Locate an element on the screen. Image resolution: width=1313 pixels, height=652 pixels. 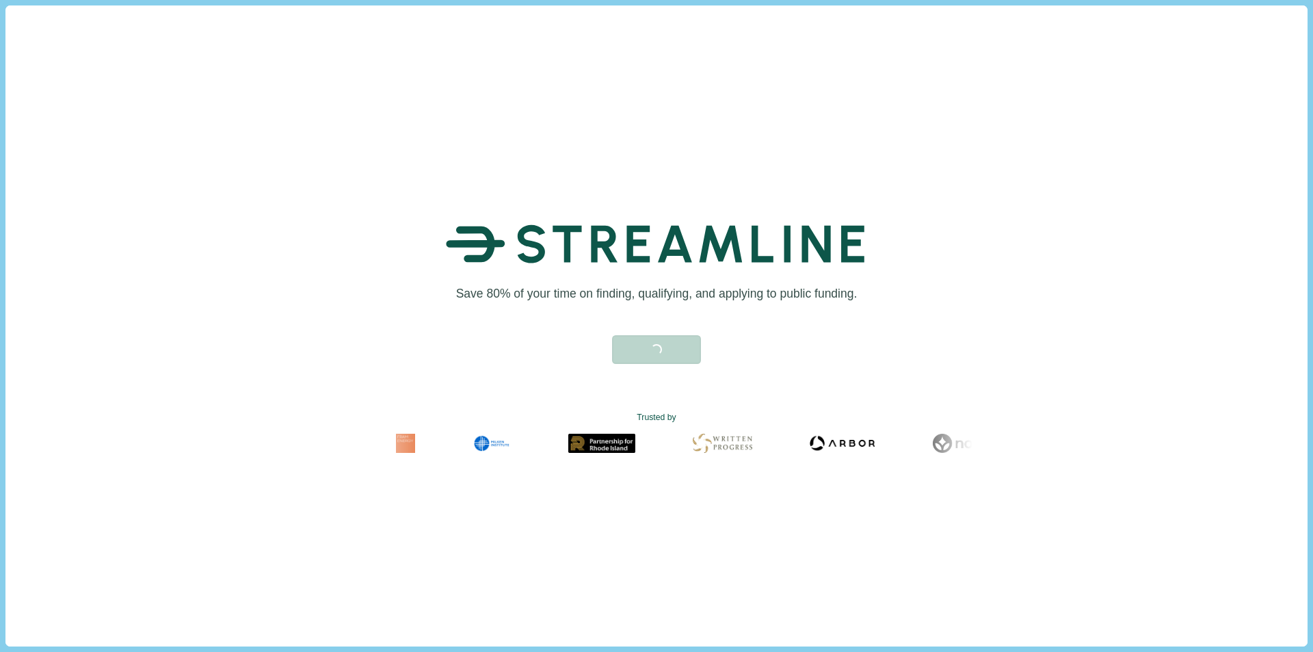
img: Noya Logo is located at coordinates (961, 443).